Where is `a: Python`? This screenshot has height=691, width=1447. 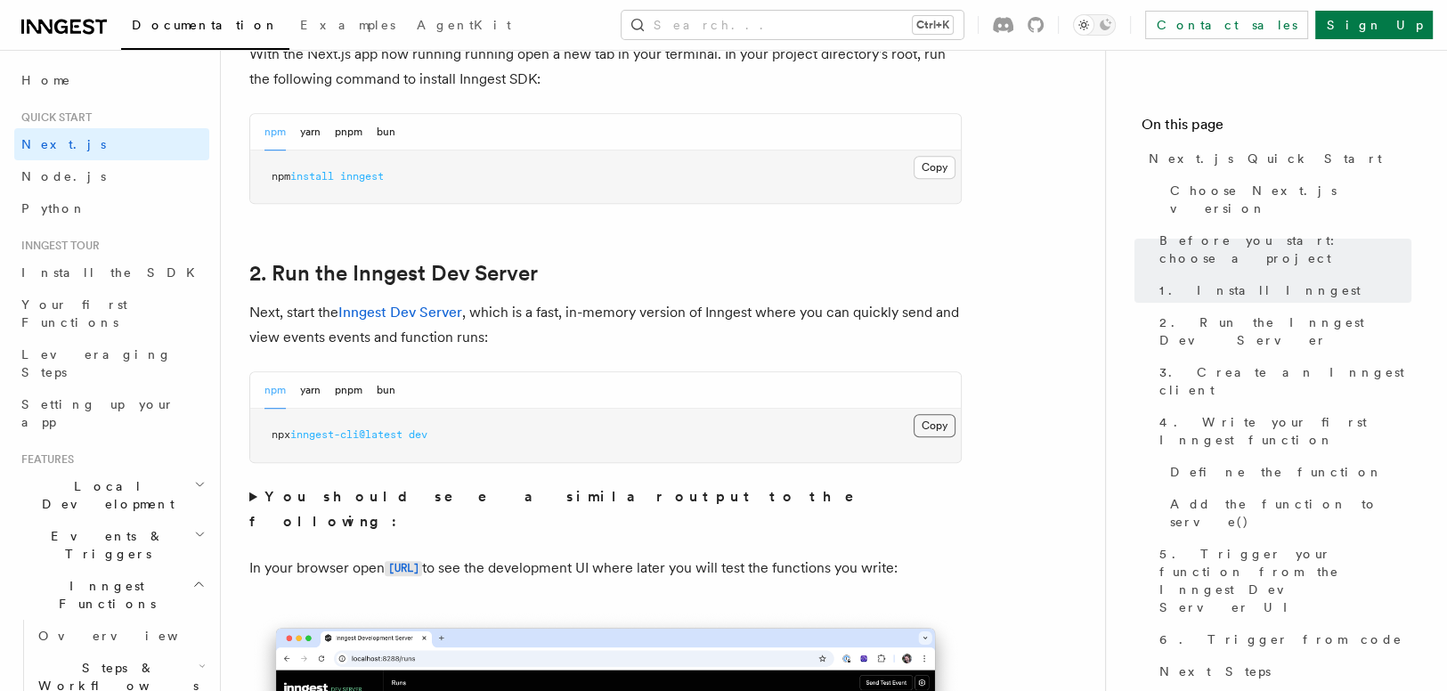
a: Python is located at coordinates (111, 208).